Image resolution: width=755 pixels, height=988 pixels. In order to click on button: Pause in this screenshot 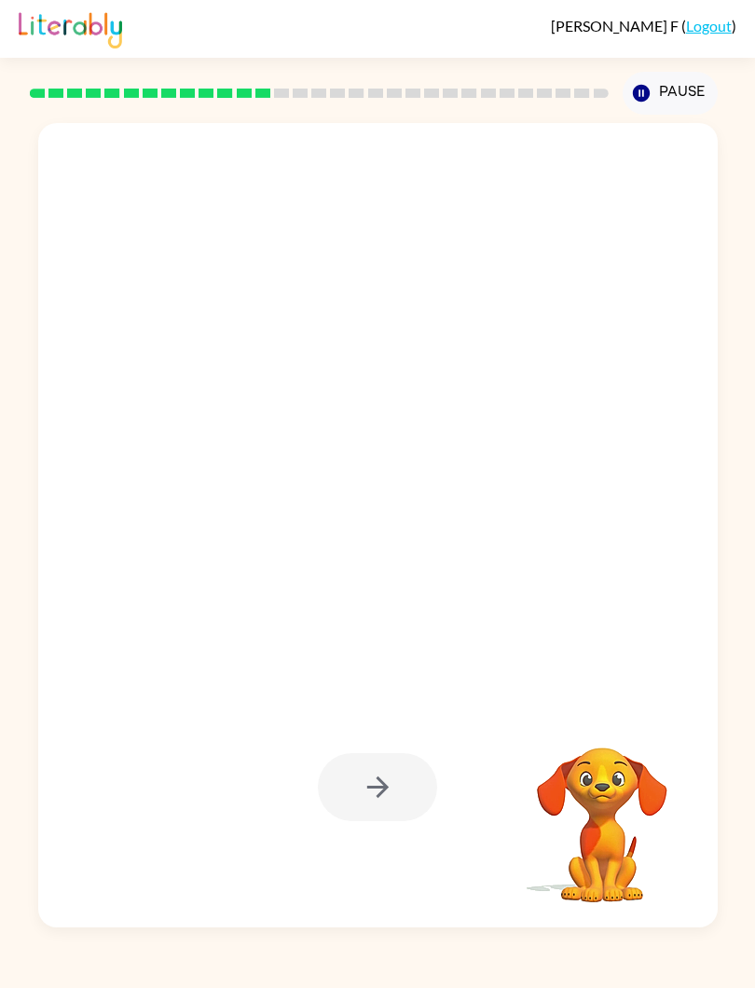, I will do `click(670, 93)`.